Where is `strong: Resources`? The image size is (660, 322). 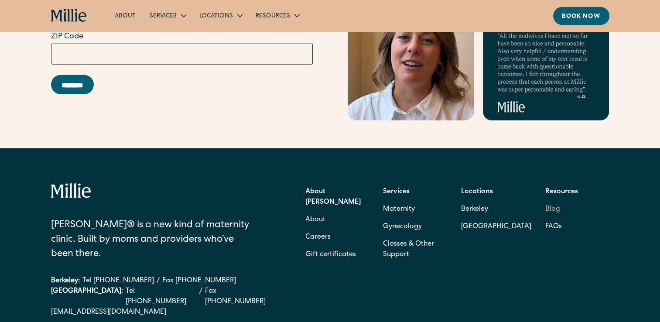 strong: Resources is located at coordinates (562, 192).